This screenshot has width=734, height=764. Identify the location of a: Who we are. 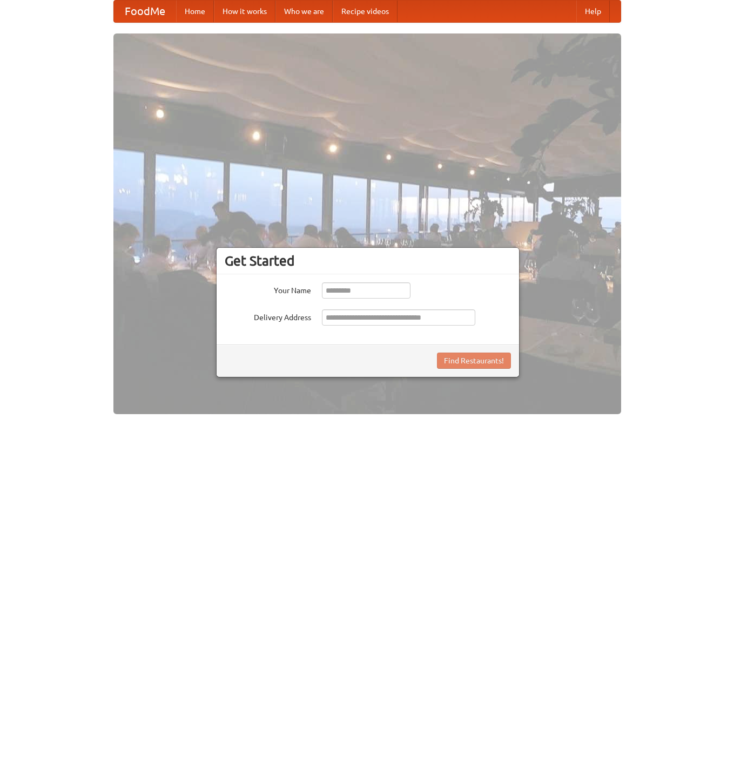
(304, 11).